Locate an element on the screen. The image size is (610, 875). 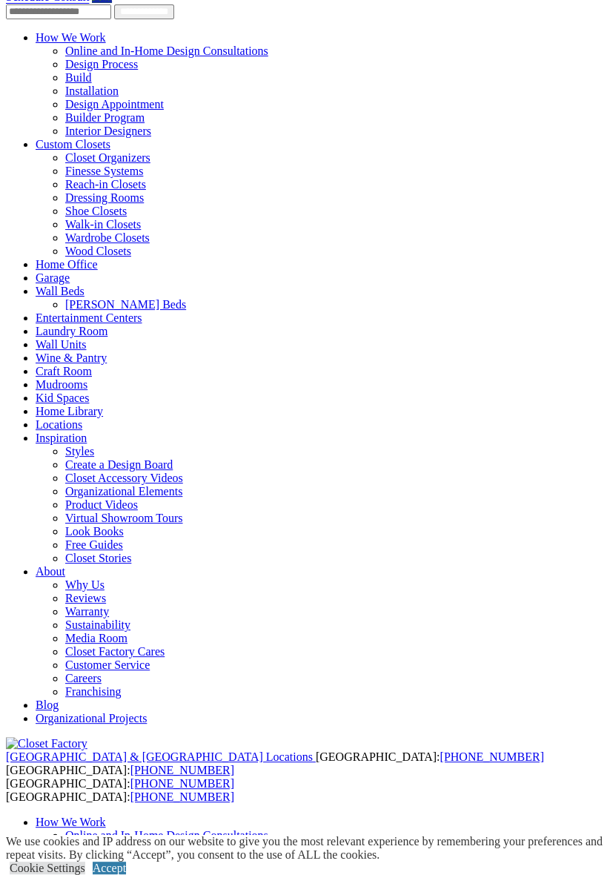
a: Interior Designers is located at coordinates (108, 131).